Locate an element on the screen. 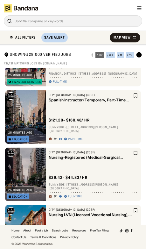 Image resolution: width=146 pixels, height=249 pixels. div: Job title, company, or keywords is located at coordinates (77, 21).